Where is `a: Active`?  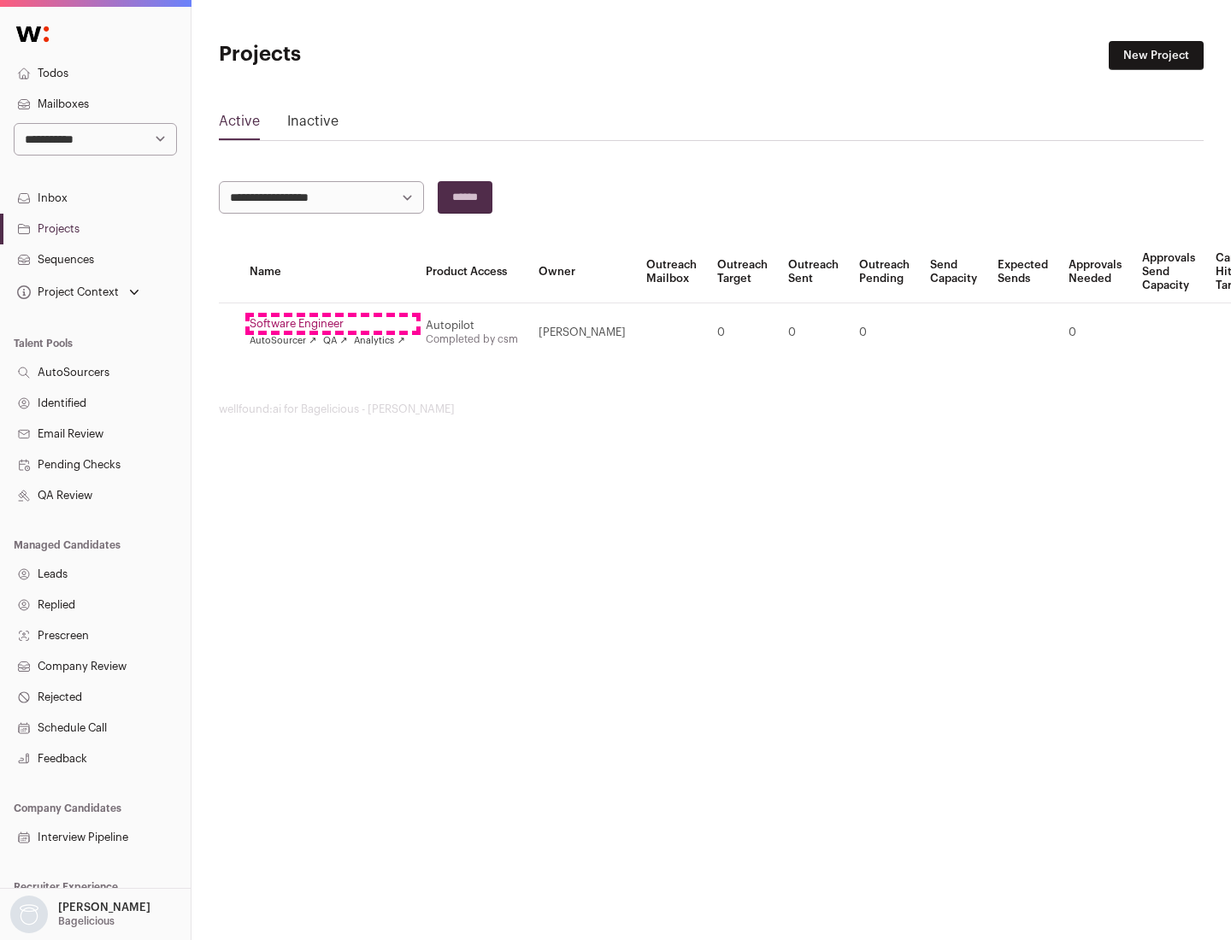
a: Active is located at coordinates (239, 125).